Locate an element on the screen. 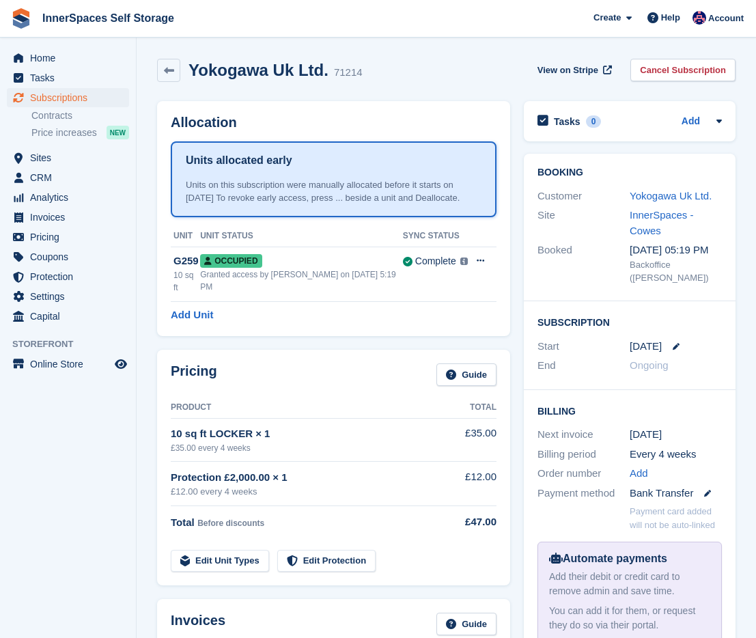 Image resolution: width=756 pixels, height=638 pixels. th: Unit Status is located at coordinates (301, 236).